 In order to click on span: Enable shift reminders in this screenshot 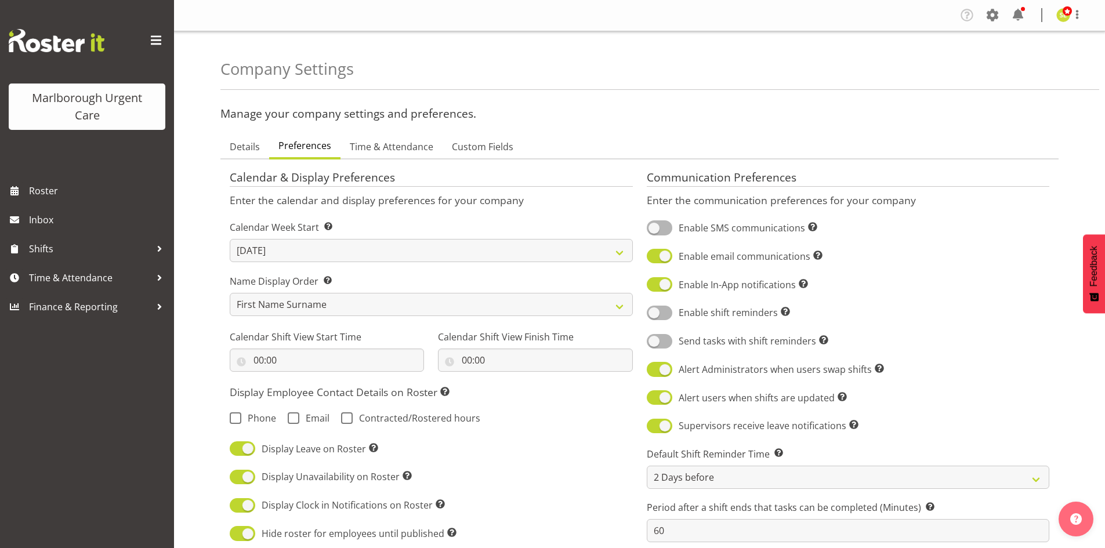, I will do `click(731, 313)`.